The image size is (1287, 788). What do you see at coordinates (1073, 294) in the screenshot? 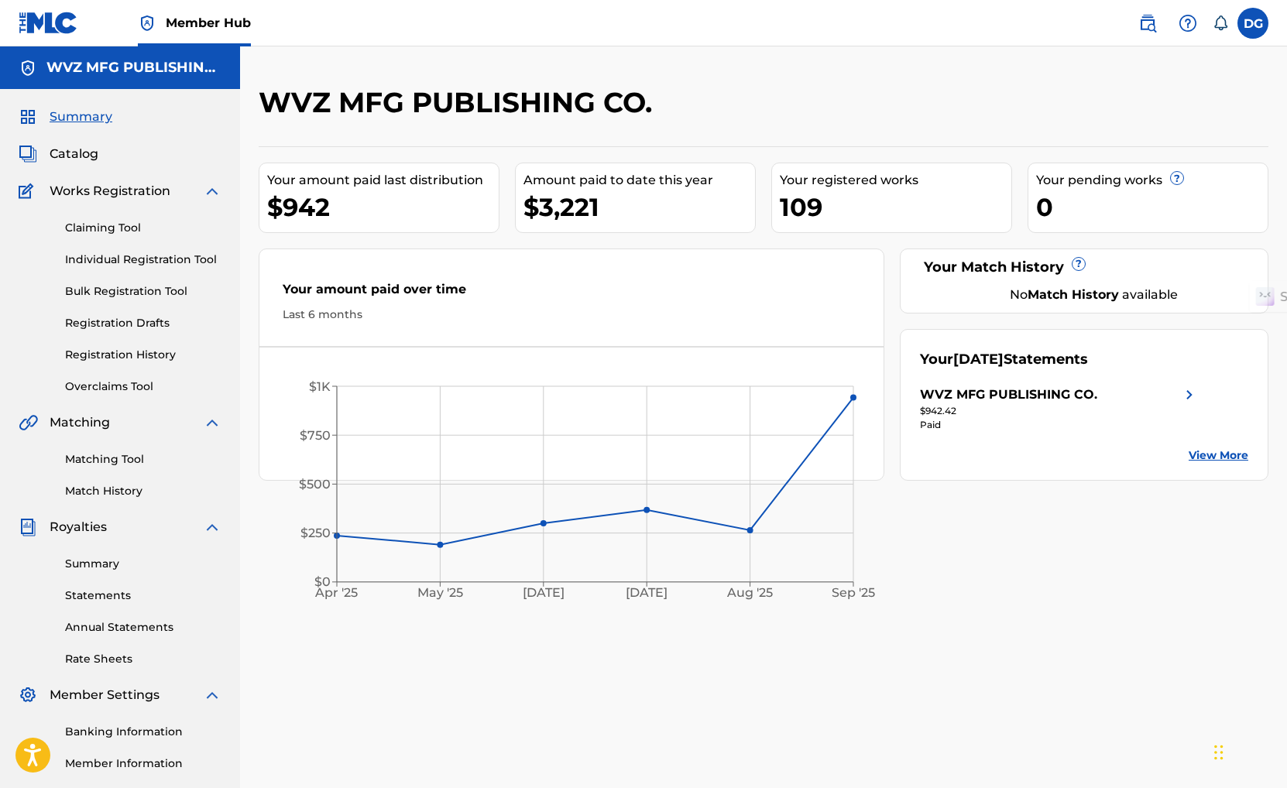
I see `strong: Match History` at bounding box center [1073, 294].